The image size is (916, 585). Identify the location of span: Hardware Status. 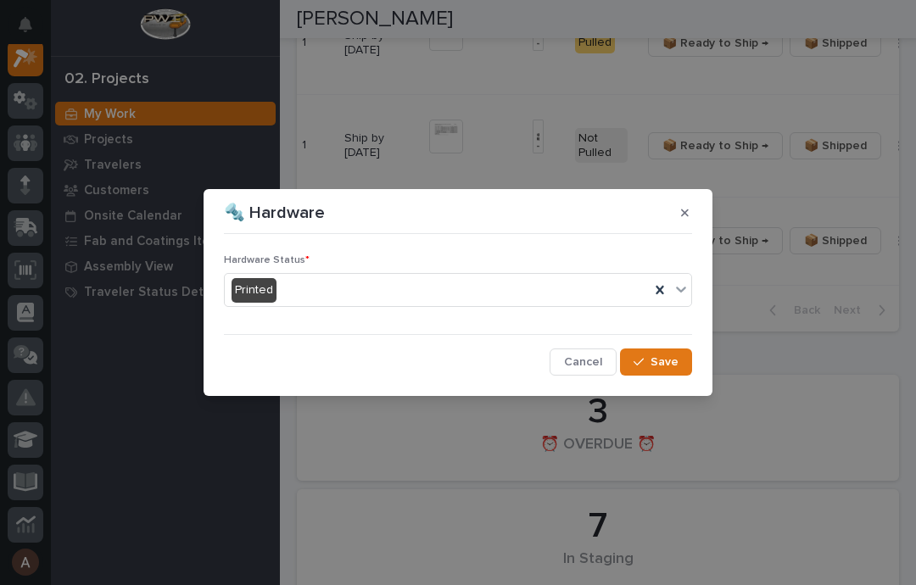
(266, 260).